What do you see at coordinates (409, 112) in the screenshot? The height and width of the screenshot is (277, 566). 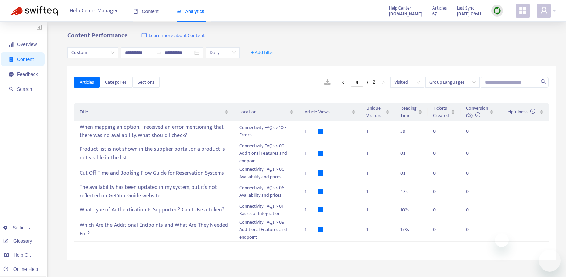 I see `span: Reading Time` at bounding box center [409, 112].